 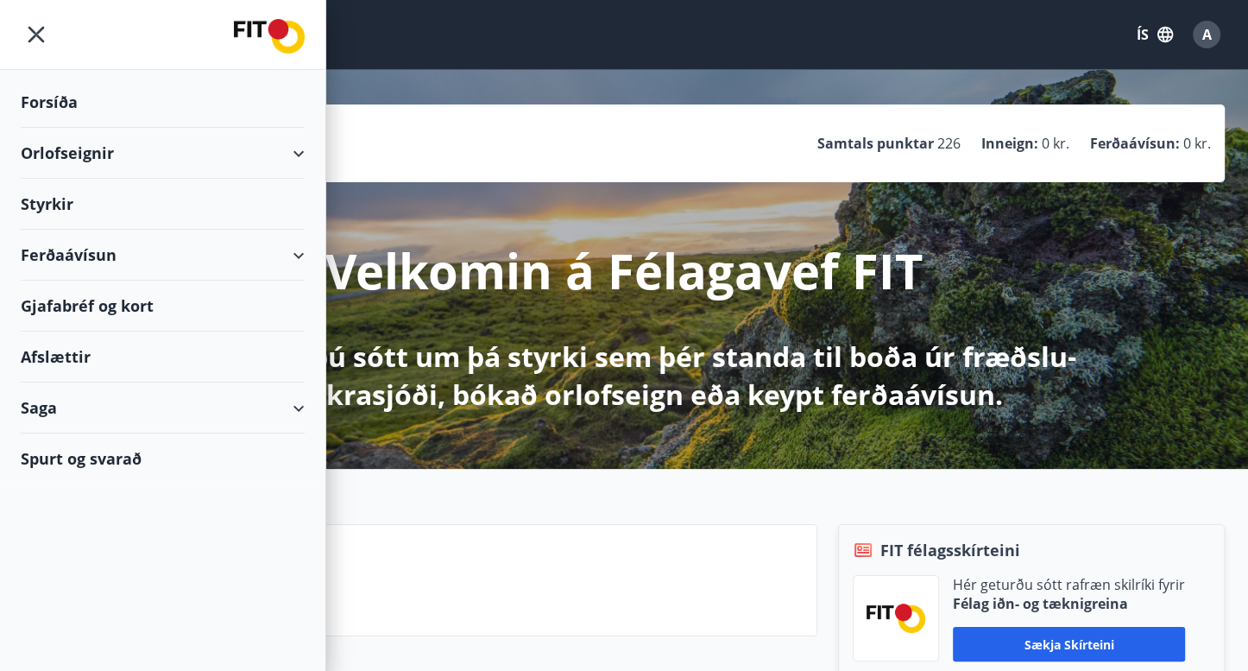 I want to click on div: Afslættir, so click(x=162, y=357).